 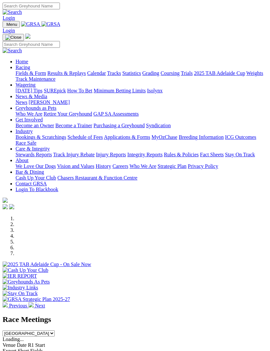 I want to click on span: Loading..., so click(x=13, y=340).